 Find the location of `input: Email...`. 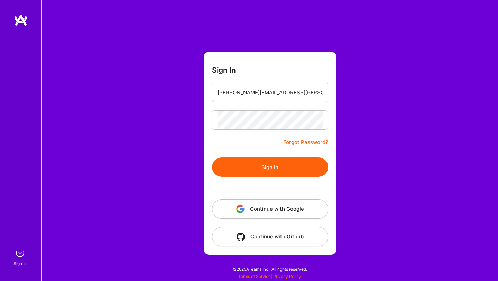

input: Email... is located at coordinates (270, 92).